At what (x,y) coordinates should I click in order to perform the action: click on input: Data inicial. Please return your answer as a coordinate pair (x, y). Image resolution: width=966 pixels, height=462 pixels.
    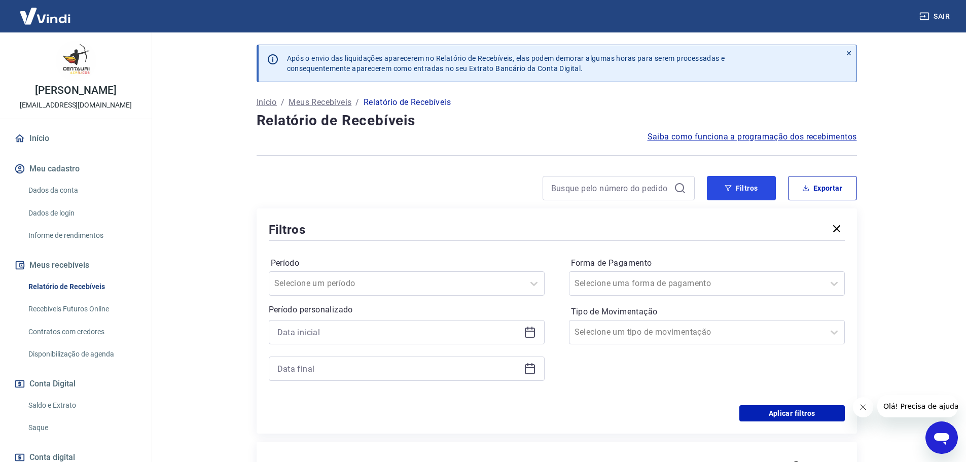
    Looking at the image, I should click on (398, 332).